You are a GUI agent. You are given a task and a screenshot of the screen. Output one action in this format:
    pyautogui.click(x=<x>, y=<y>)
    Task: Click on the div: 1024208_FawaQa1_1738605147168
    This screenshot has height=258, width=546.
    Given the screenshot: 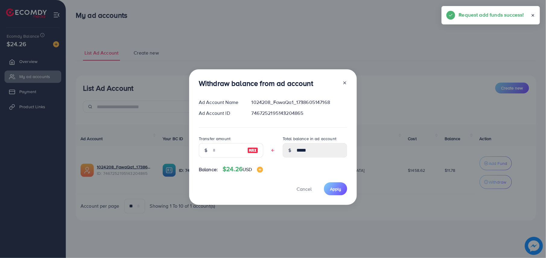 What is the action you would take?
    pyautogui.click(x=299, y=102)
    